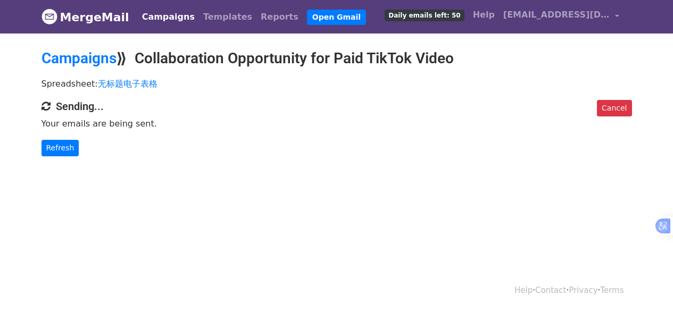  What do you see at coordinates (337, 59) in the screenshot?
I see `h2: ⟫ Collaboration Opportunity for Paid TikTok Video` at bounding box center [337, 59].